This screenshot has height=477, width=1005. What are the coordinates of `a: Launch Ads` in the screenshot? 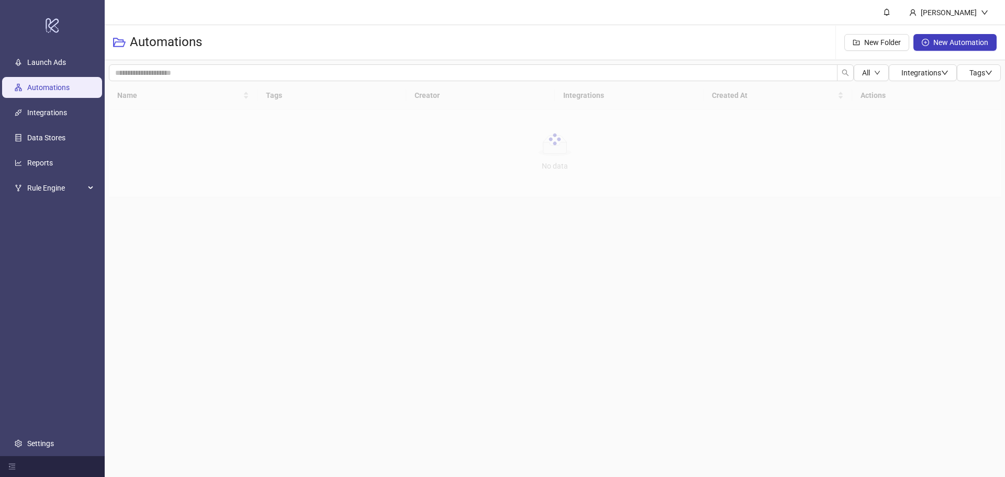 It's located at (47, 62).